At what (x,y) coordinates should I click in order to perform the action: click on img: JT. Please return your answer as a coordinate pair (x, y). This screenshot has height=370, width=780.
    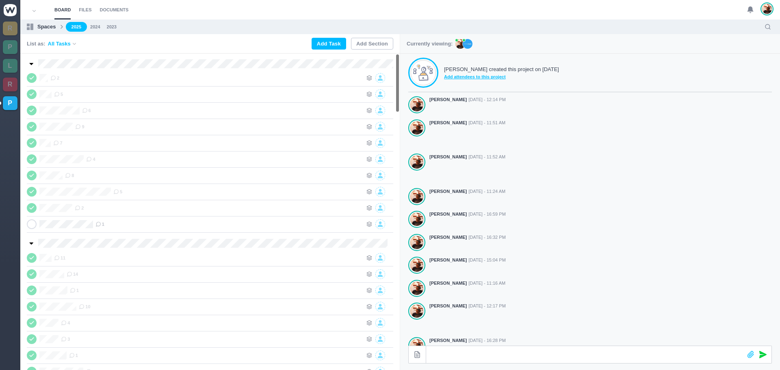
    Looking at the image, I should click on (467, 44).